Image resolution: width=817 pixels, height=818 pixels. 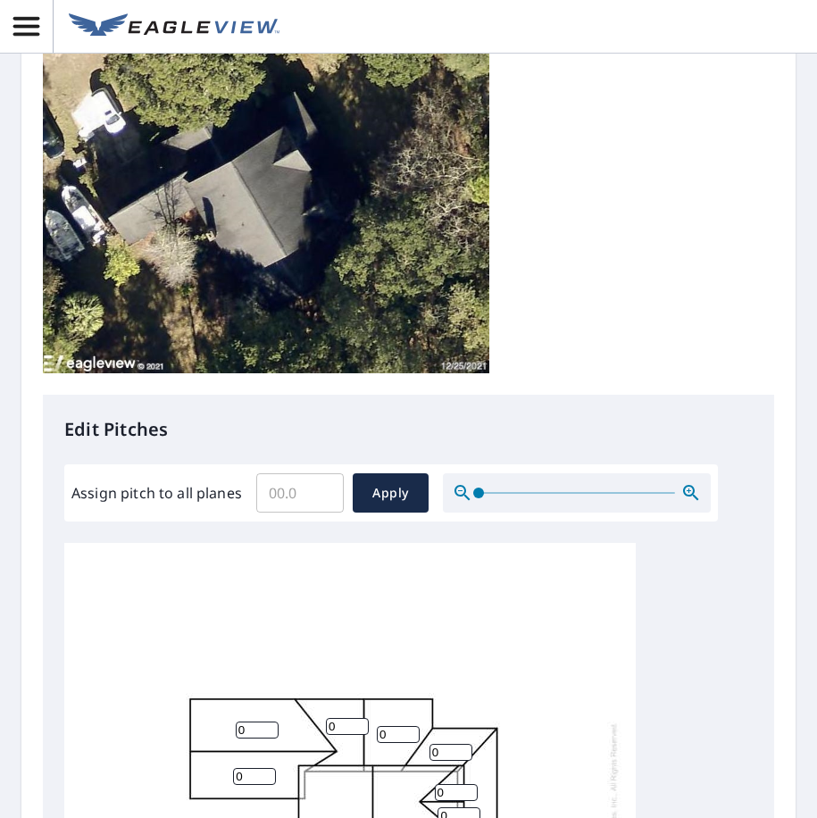 What do you see at coordinates (390, 493) in the screenshot?
I see `button: Apply` at bounding box center [390, 493].